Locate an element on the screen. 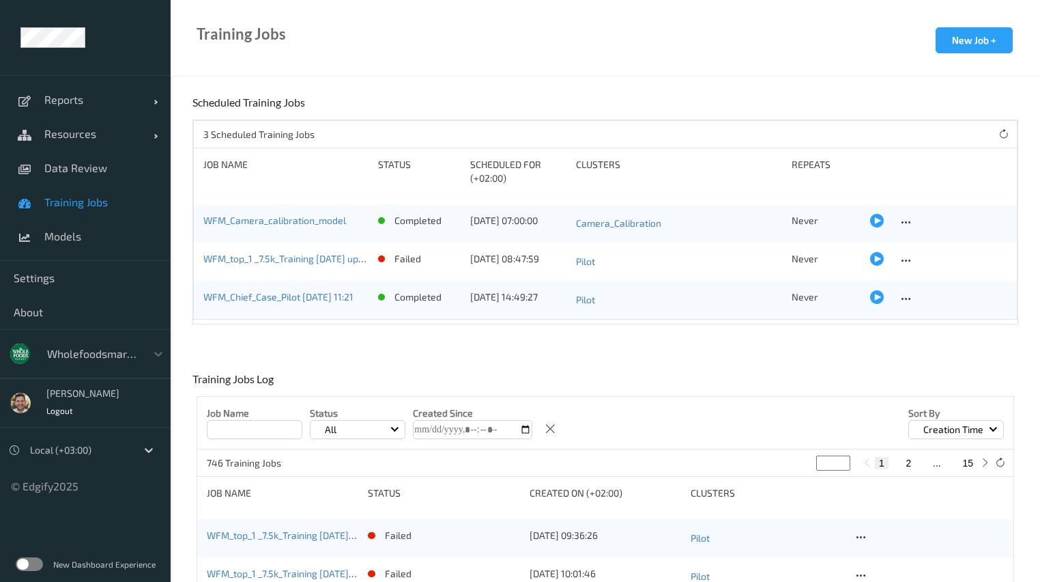  p: Job Name is located at coordinates (255, 413).